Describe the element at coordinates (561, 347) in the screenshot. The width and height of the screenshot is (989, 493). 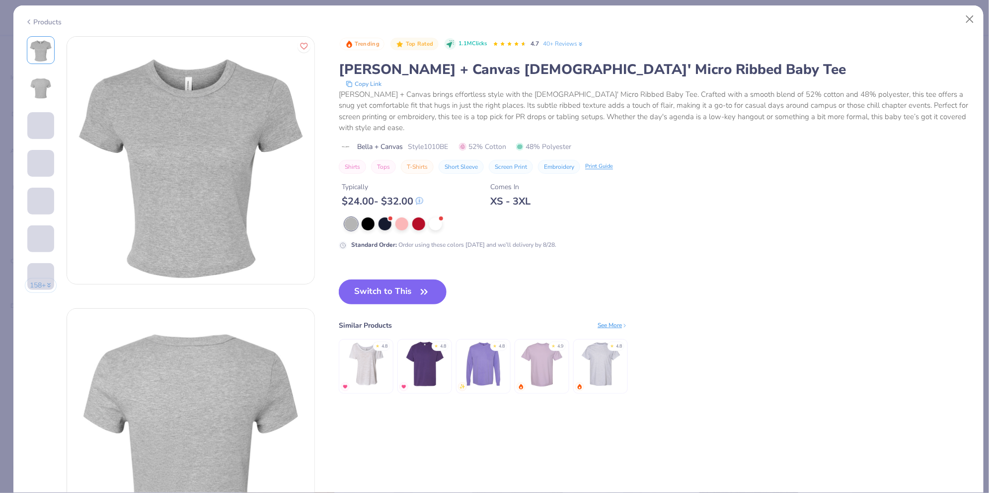
I see `div: 4.9` at that location.